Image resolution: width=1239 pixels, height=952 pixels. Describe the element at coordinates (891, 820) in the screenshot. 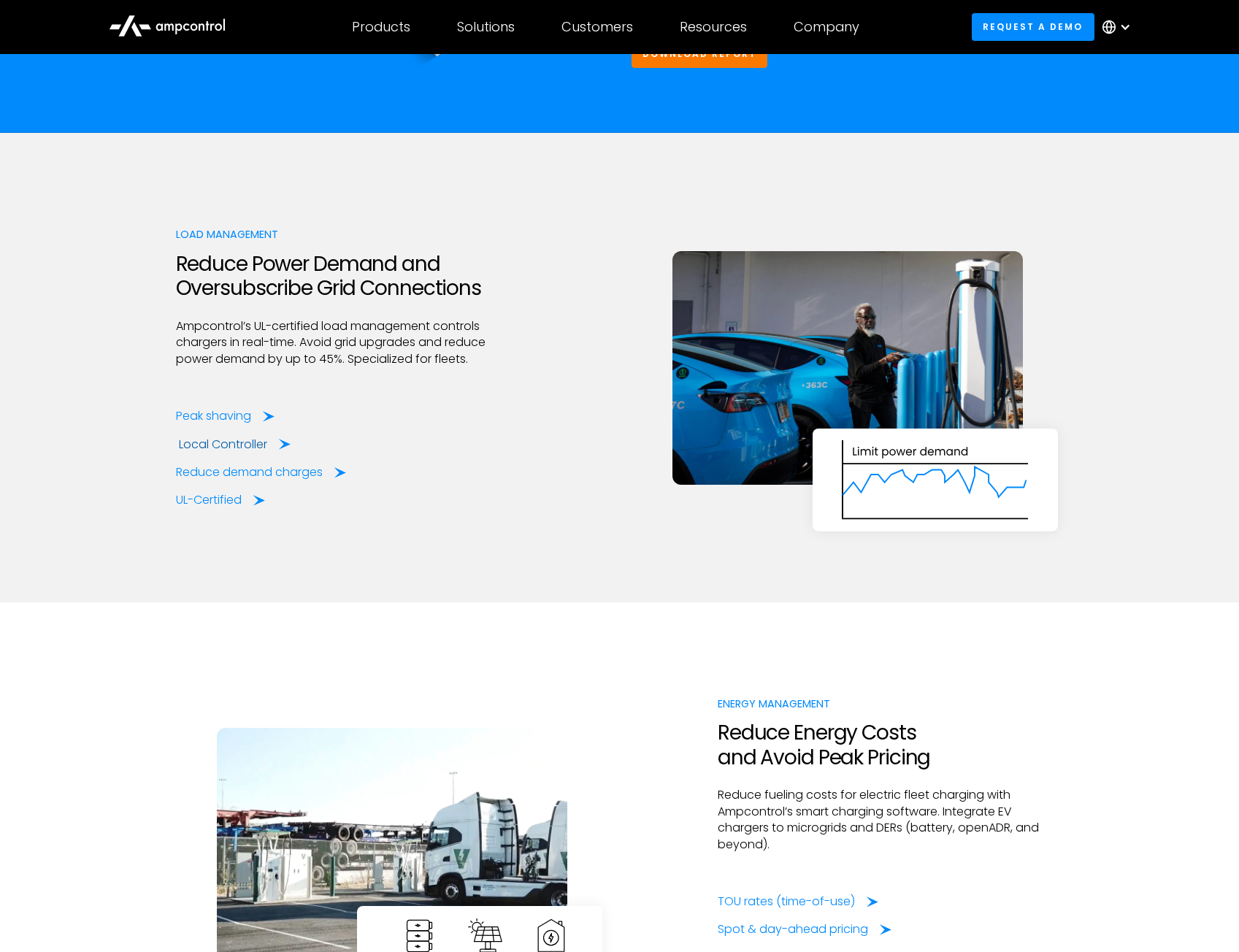

I see `p: Reduce fueling costs for electric fleet charging with Ampcontrol’s smart charging software. Integ...` at that location.